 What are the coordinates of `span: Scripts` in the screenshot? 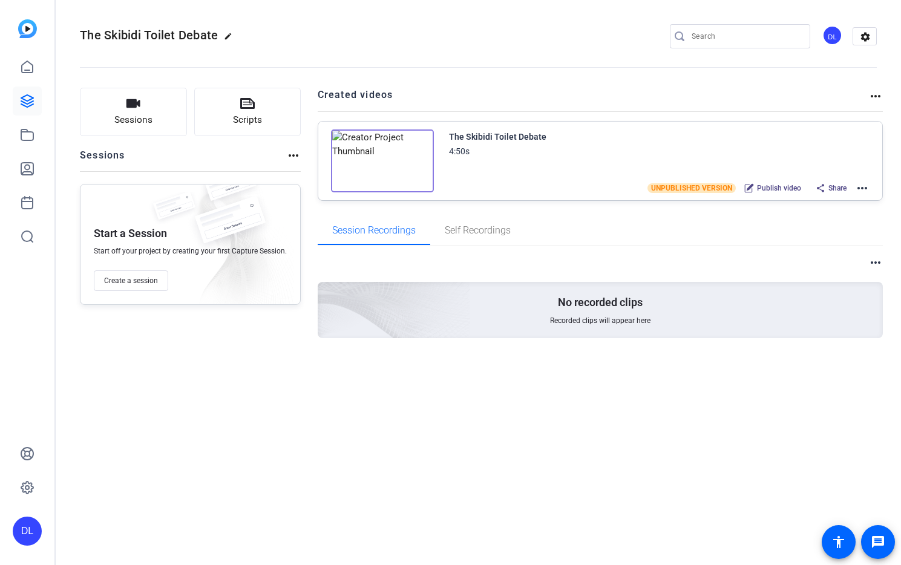 It's located at (248, 120).